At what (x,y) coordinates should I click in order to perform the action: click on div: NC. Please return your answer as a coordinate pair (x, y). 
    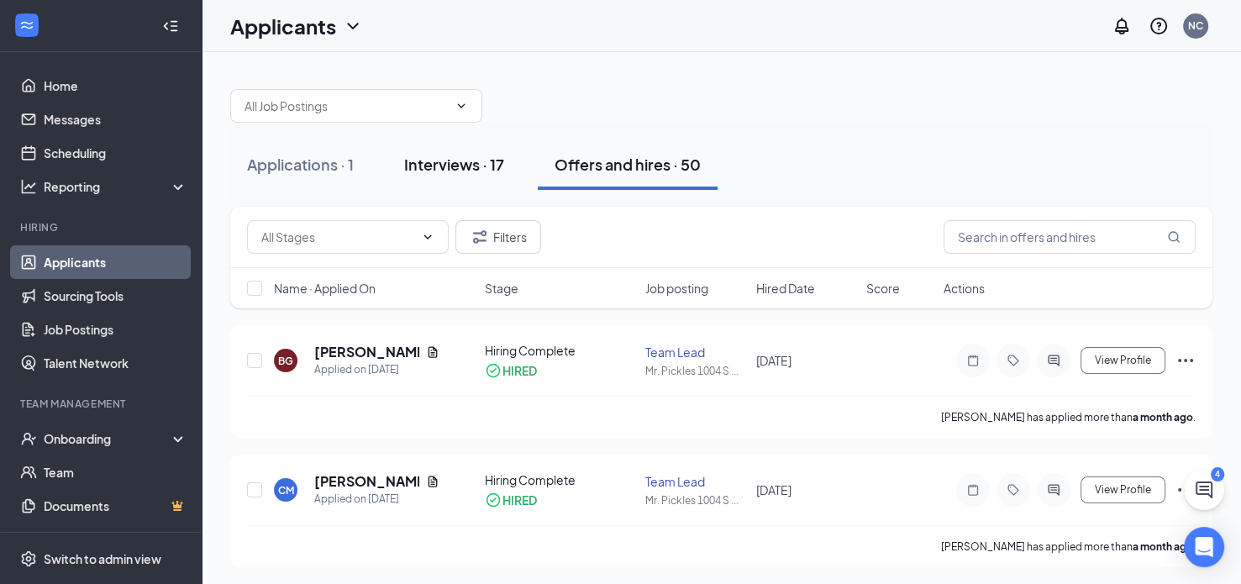
    Looking at the image, I should click on (1195, 25).